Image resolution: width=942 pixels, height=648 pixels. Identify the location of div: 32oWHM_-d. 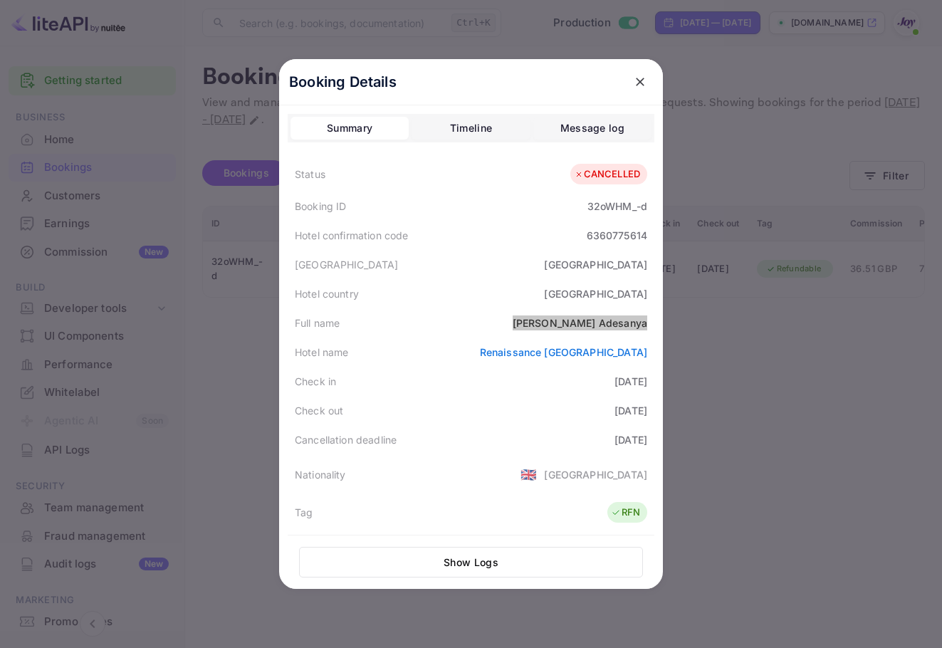
(617, 206).